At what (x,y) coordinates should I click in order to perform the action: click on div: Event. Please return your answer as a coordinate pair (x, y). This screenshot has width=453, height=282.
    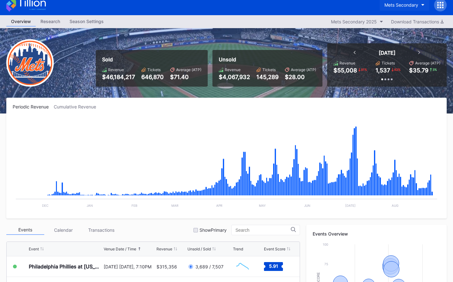
    Looking at the image, I should click on (34, 249).